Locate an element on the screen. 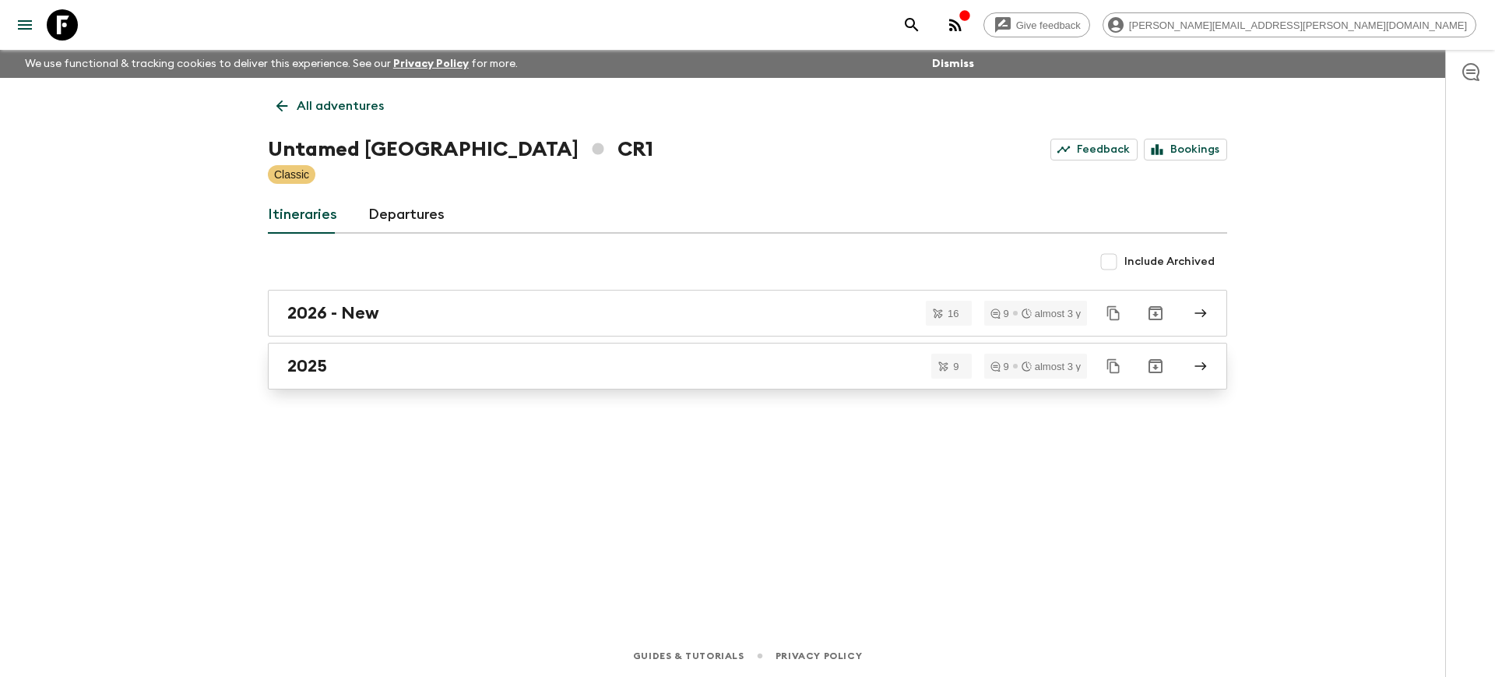 The width and height of the screenshot is (1495, 677). span: 9 is located at coordinates (955, 366).